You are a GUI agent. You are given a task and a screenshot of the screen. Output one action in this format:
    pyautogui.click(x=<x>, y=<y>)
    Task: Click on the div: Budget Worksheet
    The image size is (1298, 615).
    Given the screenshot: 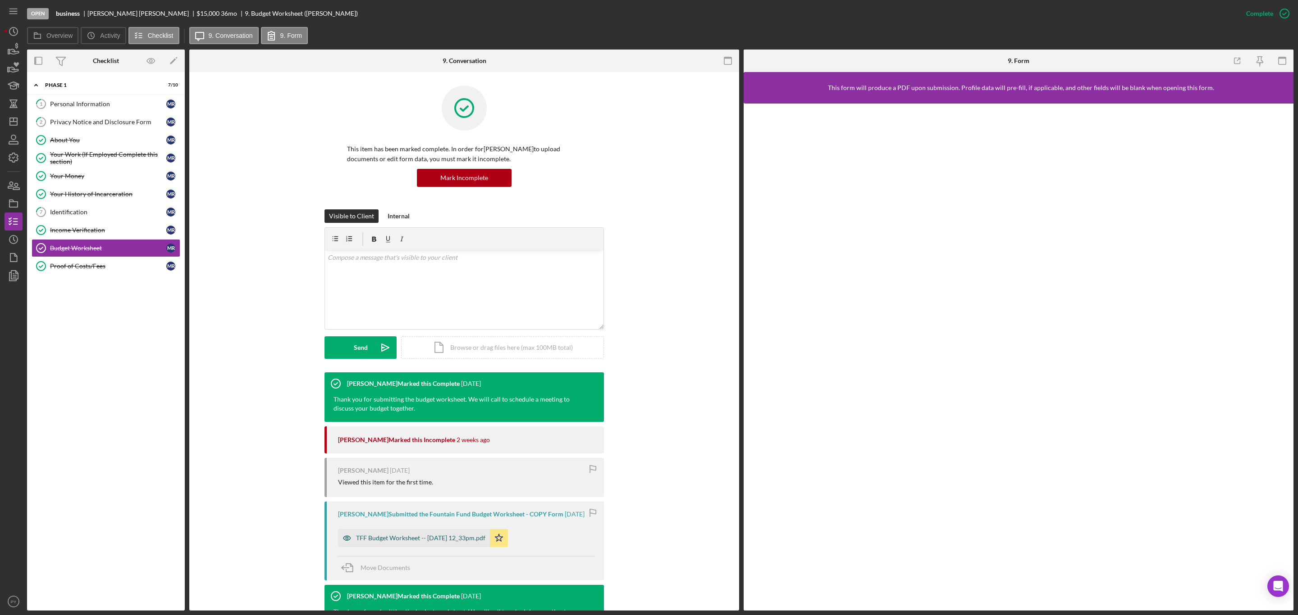 What is the action you would take?
    pyautogui.click(x=108, y=248)
    